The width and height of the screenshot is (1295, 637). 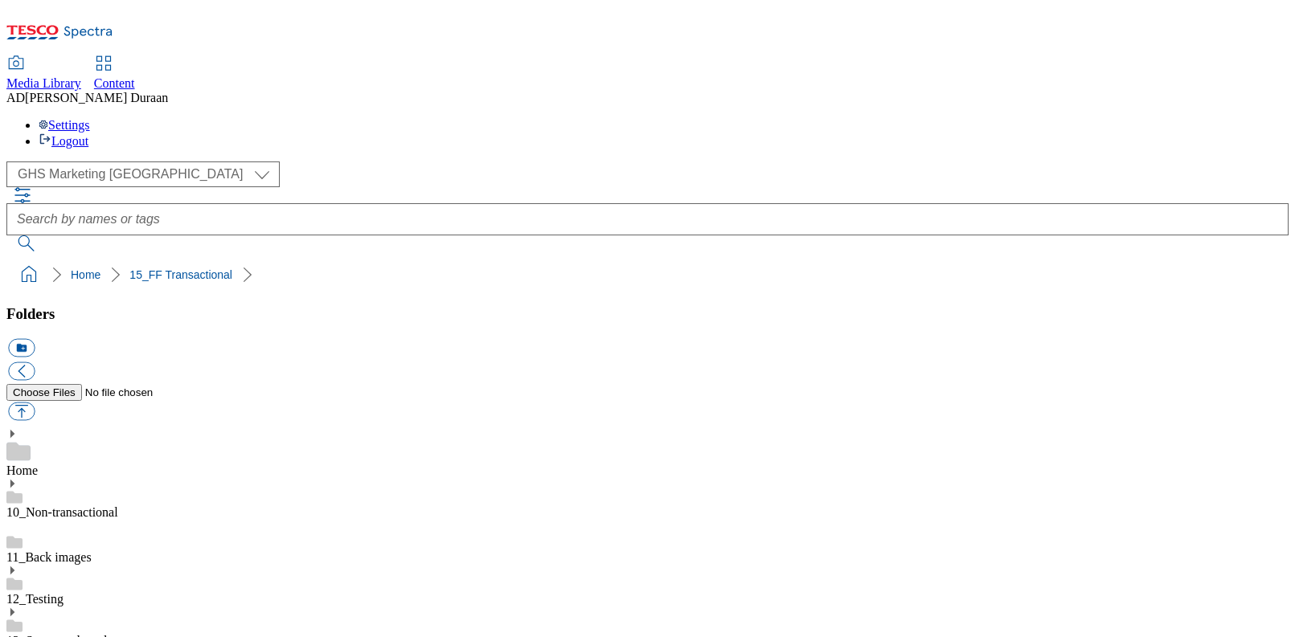 I want to click on a: Content, so click(x=114, y=74).